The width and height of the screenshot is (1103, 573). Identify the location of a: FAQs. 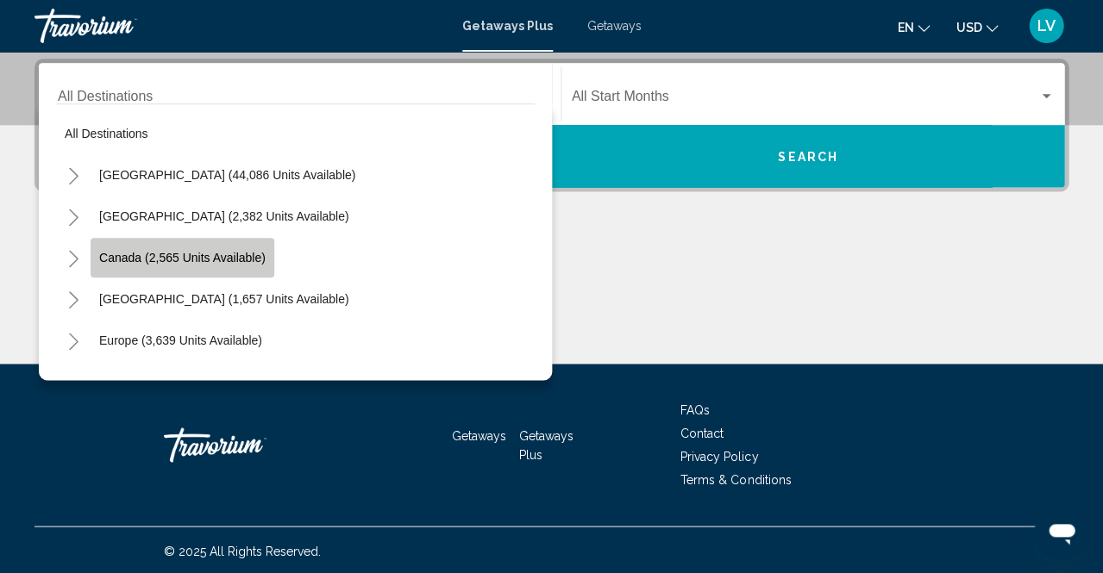
(695, 410).